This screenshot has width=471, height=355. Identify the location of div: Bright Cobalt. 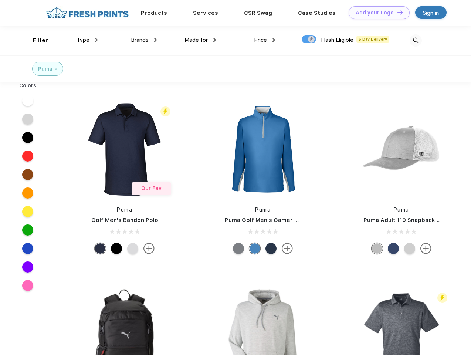
(255, 249).